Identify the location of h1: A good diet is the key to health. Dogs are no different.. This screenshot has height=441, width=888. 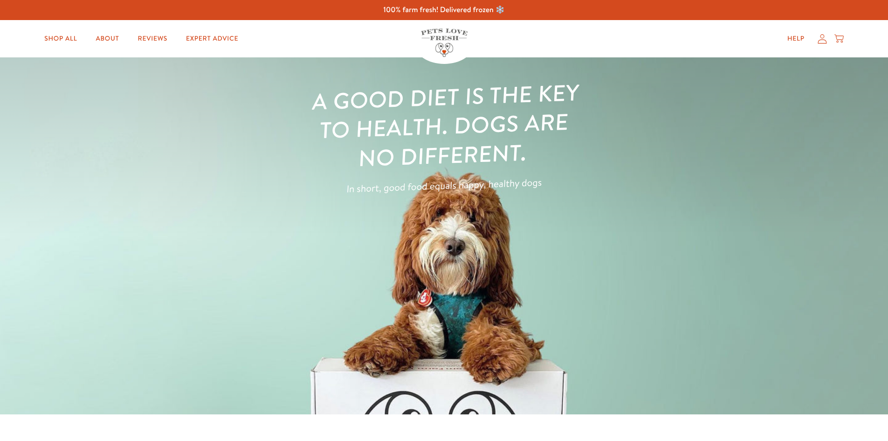
(444, 126).